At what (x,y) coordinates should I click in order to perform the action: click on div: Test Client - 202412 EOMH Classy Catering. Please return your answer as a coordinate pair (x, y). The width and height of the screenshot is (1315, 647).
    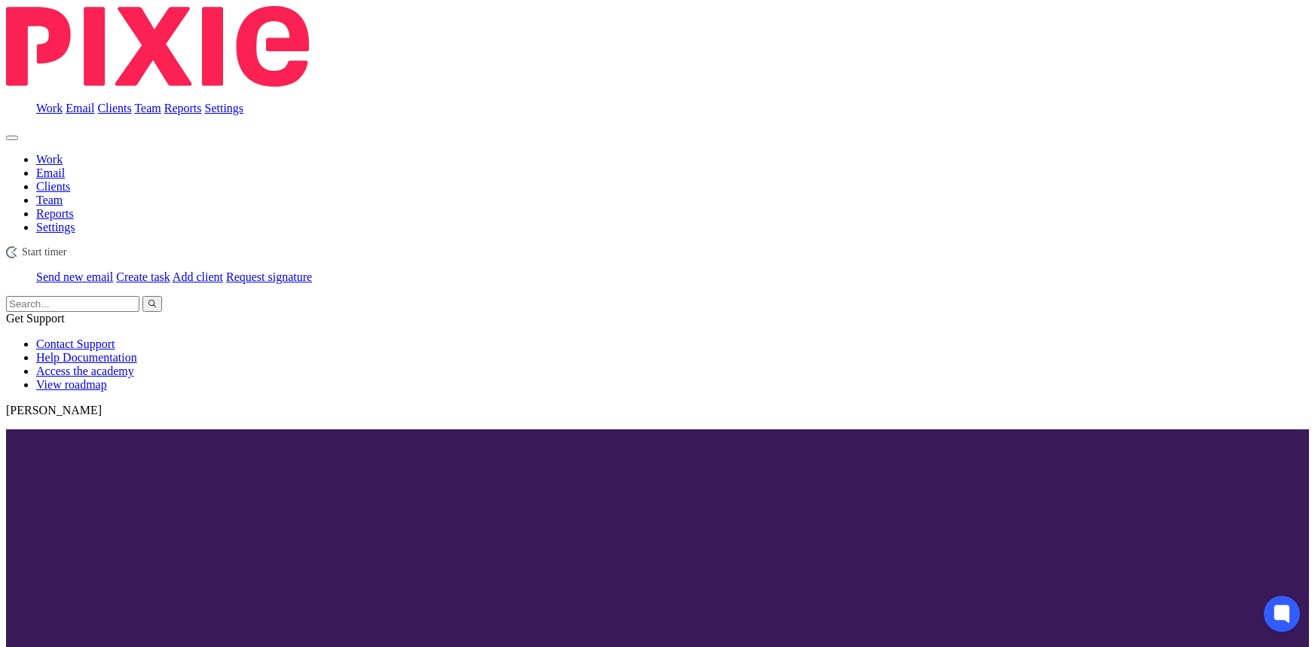
    Looking at the image, I should click on (657, 252).